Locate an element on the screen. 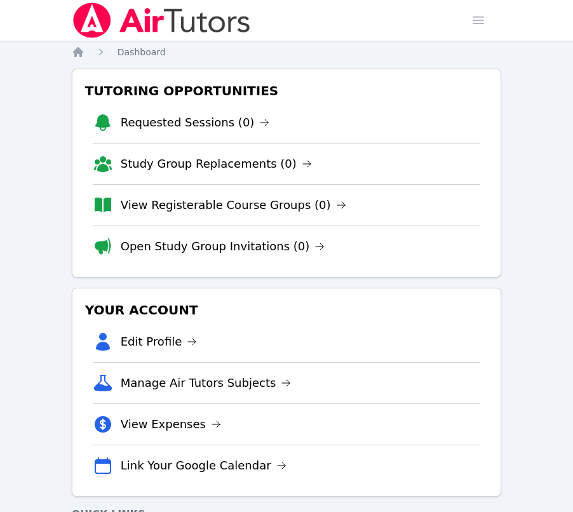  nav: Breadcrumb is located at coordinates (287, 52).